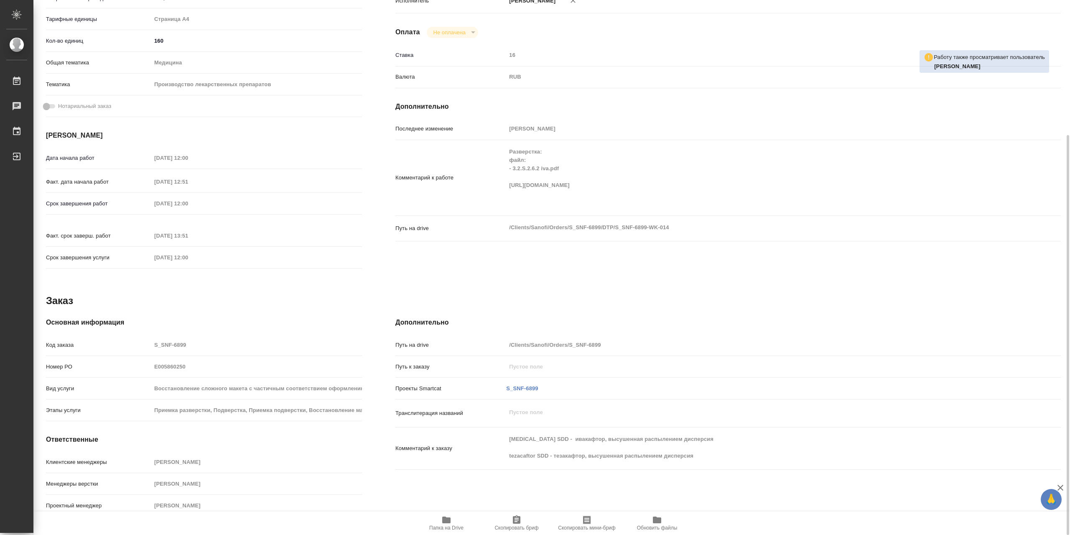 The image size is (1070, 535). What do you see at coordinates (452, 32) in the screenshot?
I see `div: Не оплачена` at bounding box center [452, 32].